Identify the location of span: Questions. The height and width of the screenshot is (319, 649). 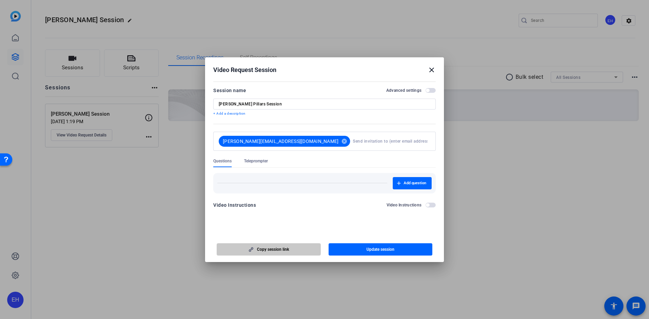
(222, 161).